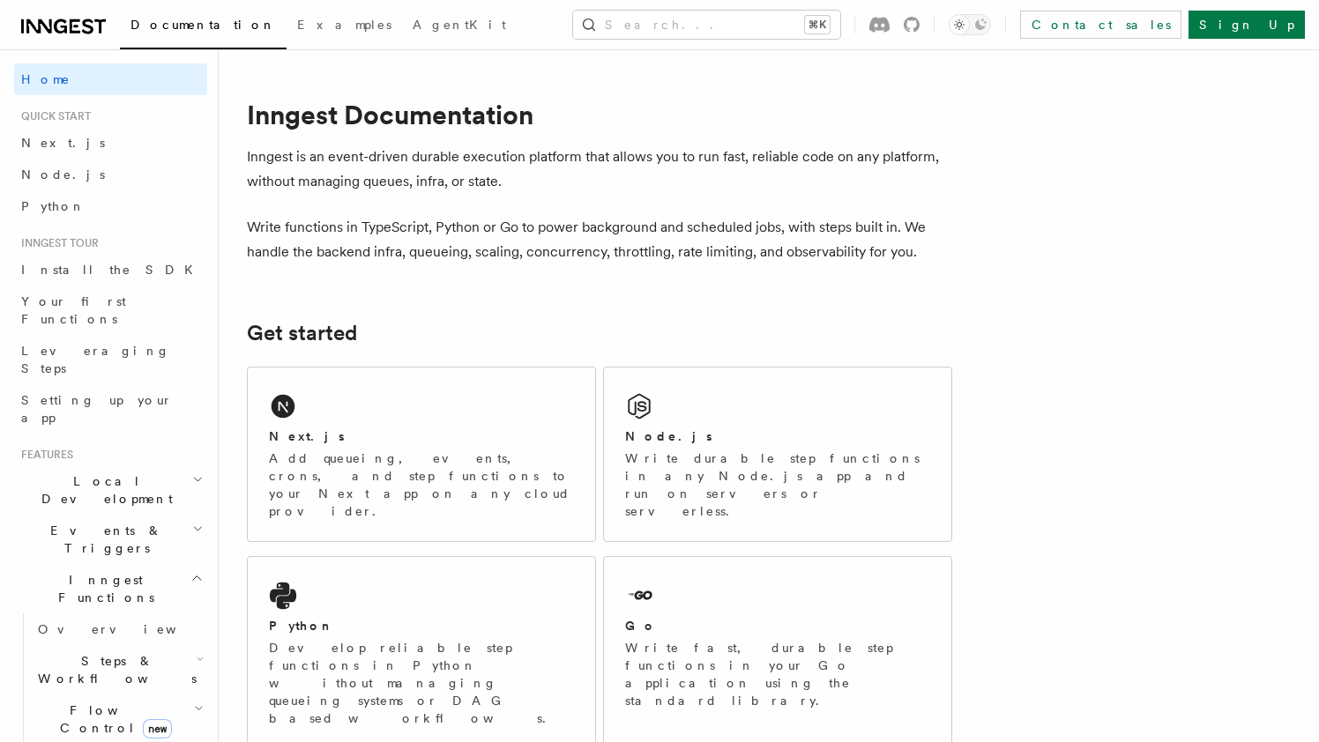  I want to click on p: Add queueing, events, crons, and step functions to your Next app on any cloud provider., so click(421, 485).